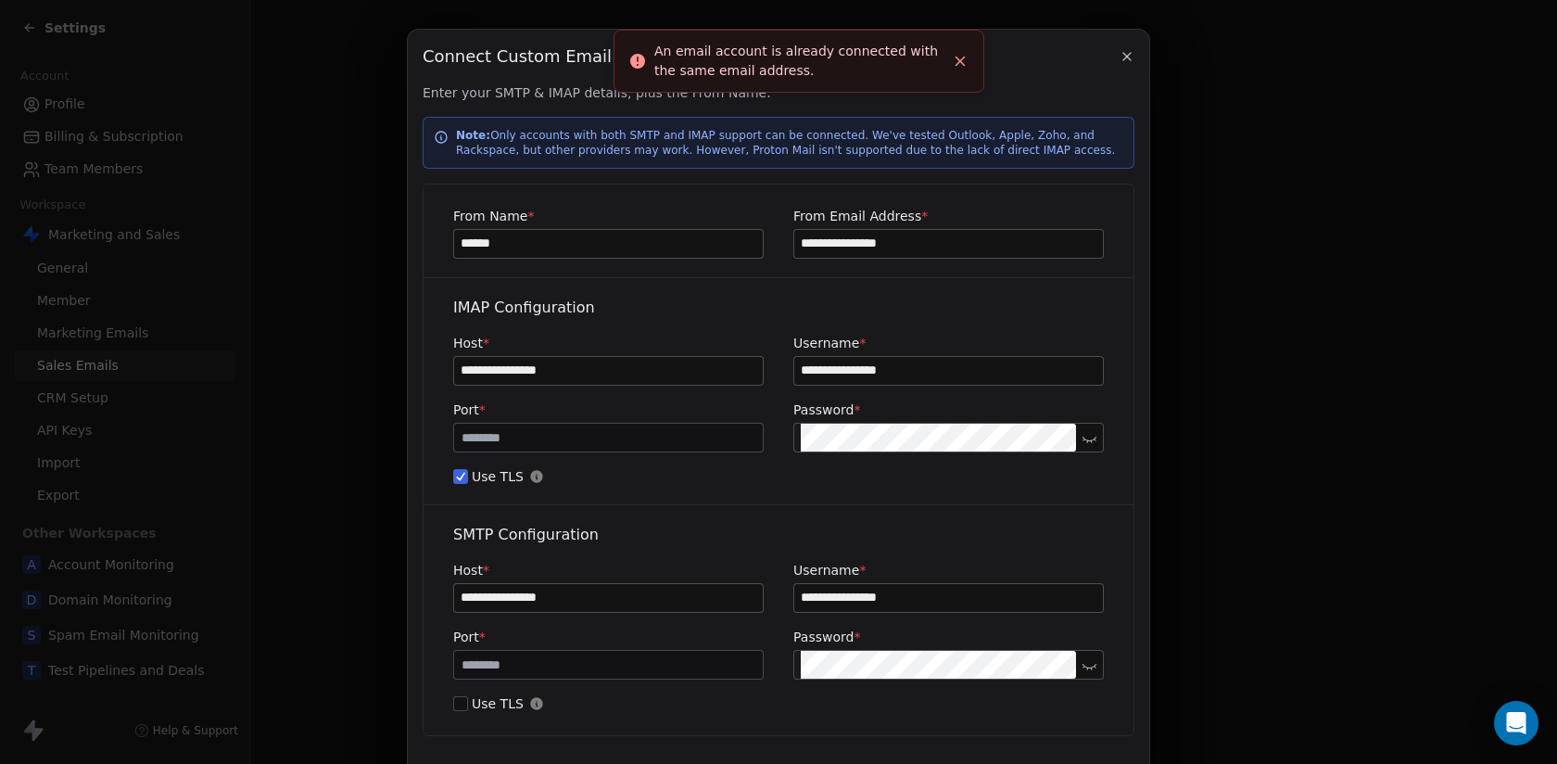 This screenshot has height=764, width=1557. What do you see at coordinates (517, 57) in the screenshot?
I see `span: Connect Custom Email` at bounding box center [517, 57].